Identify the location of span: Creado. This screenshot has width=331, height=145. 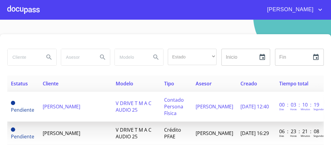
(249, 84).